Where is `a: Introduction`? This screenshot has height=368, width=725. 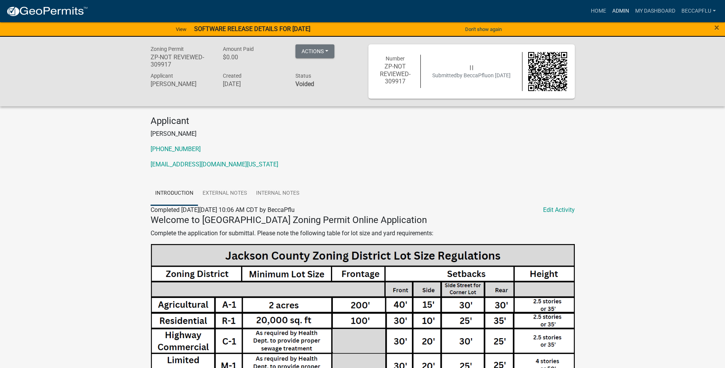
a: Introduction is located at coordinates (174, 193).